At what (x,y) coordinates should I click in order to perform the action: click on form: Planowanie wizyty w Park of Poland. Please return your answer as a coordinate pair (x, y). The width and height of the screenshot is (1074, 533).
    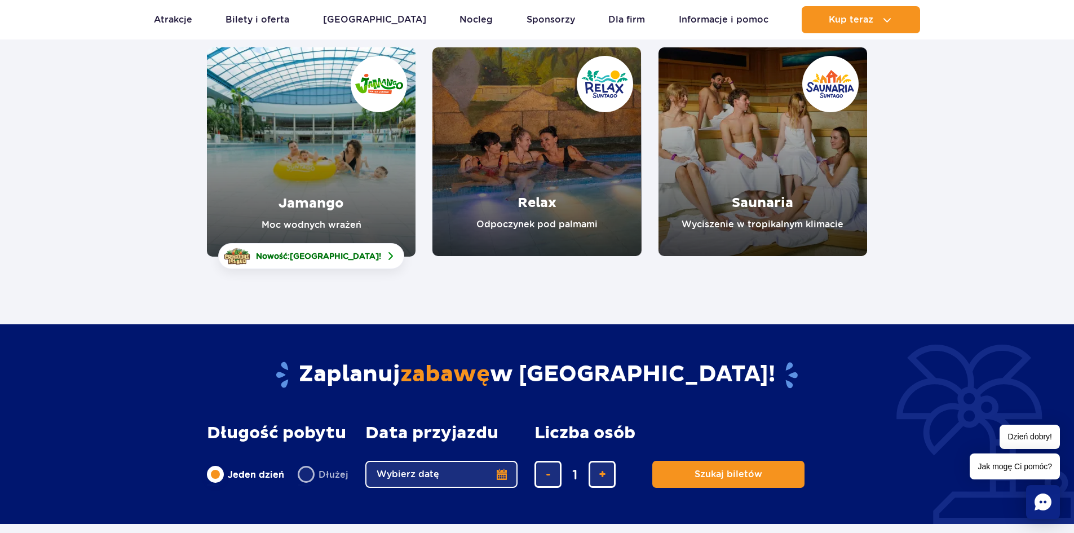
    Looking at the image, I should click on (537, 456).